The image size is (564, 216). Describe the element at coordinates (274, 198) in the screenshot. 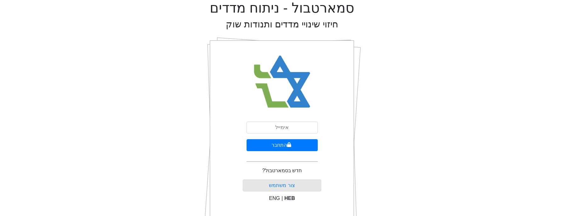

I see `span: ENG` at that location.